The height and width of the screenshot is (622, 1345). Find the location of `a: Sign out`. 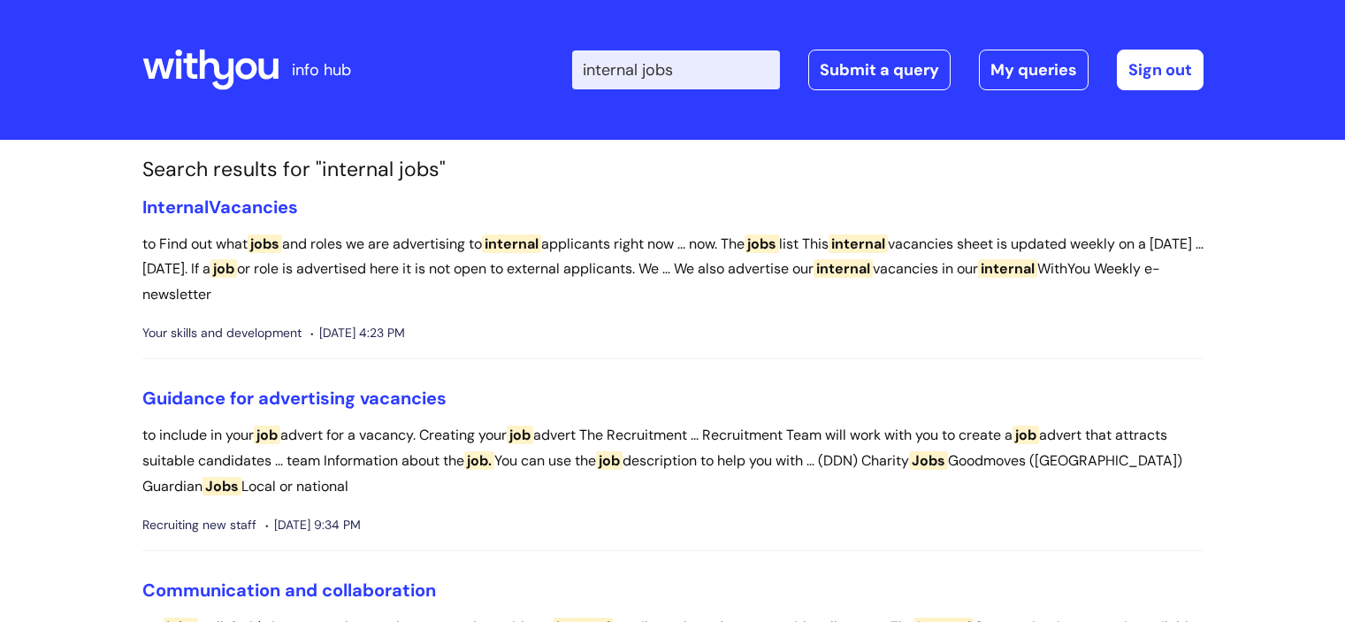

a: Sign out is located at coordinates (1161, 70).